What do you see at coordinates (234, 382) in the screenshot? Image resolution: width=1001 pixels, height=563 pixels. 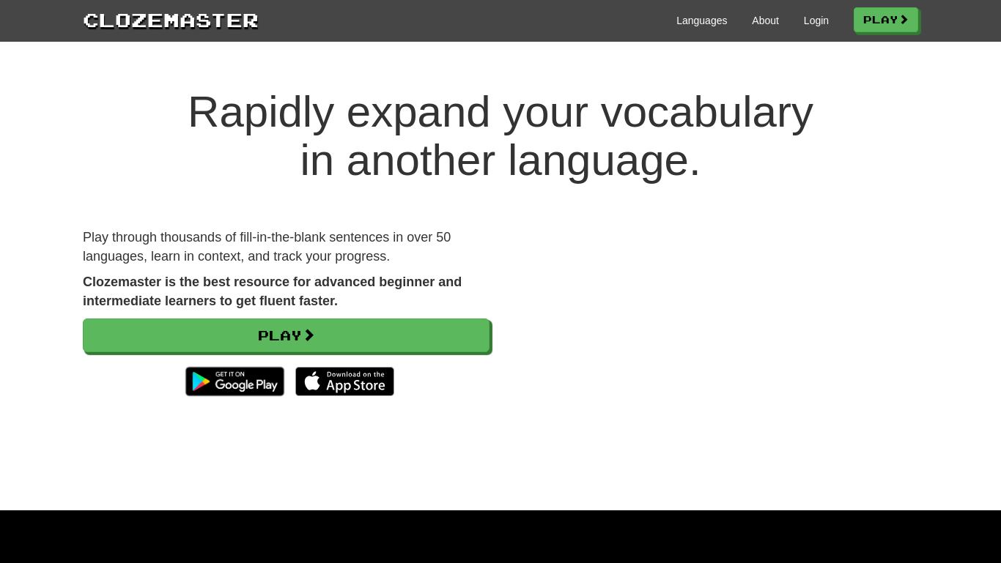 I see `img: Get it on Google Play` at bounding box center [234, 382].